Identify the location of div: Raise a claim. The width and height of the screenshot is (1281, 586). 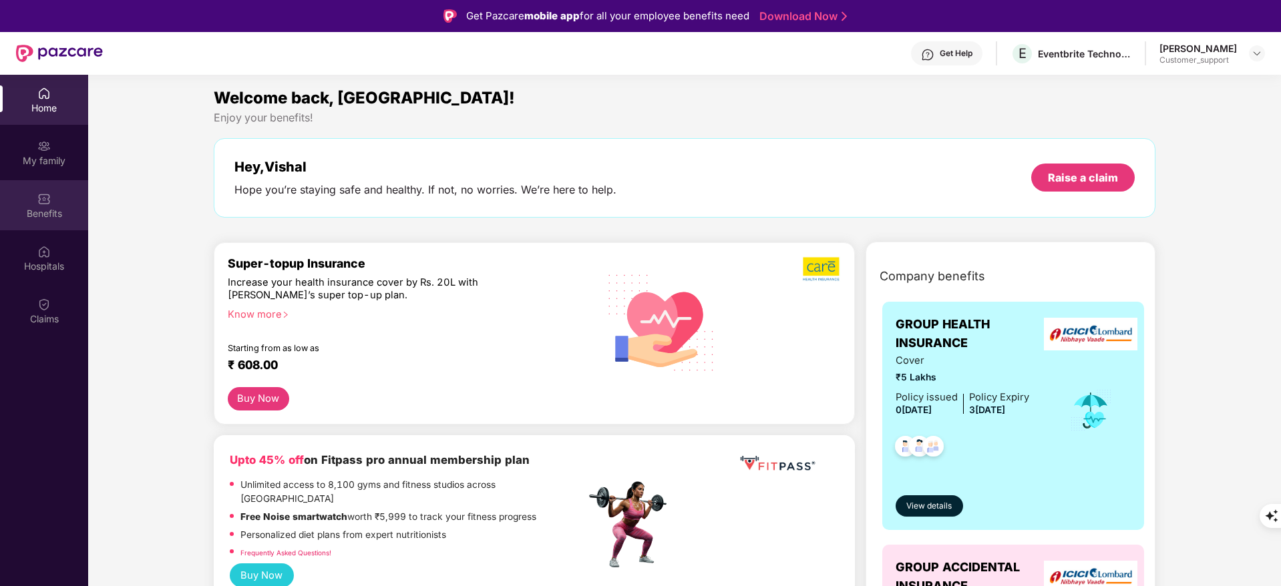
(1082, 178).